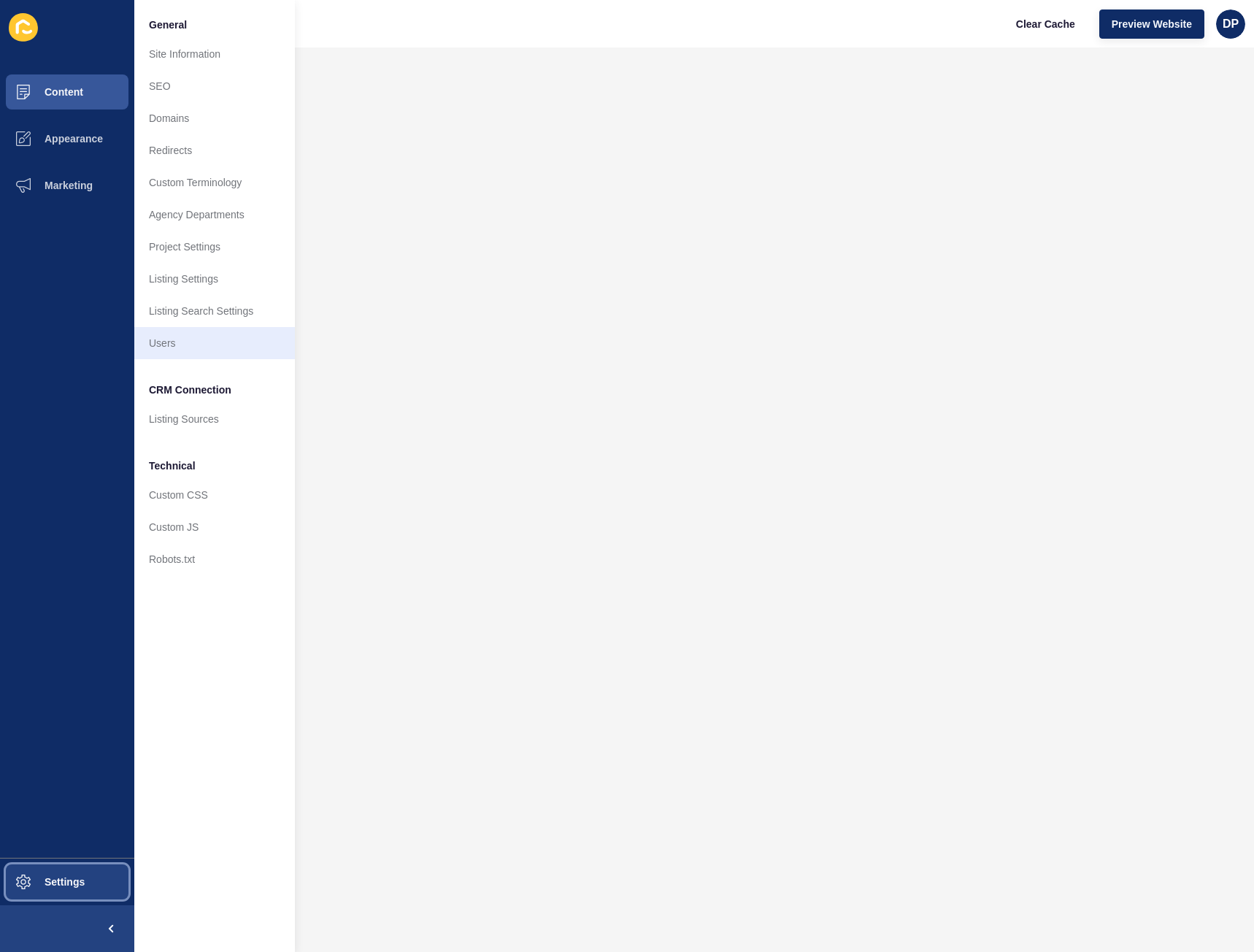 The width and height of the screenshot is (1254, 952). What do you see at coordinates (1046, 24) in the screenshot?
I see `span: Clear Cache` at bounding box center [1046, 24].